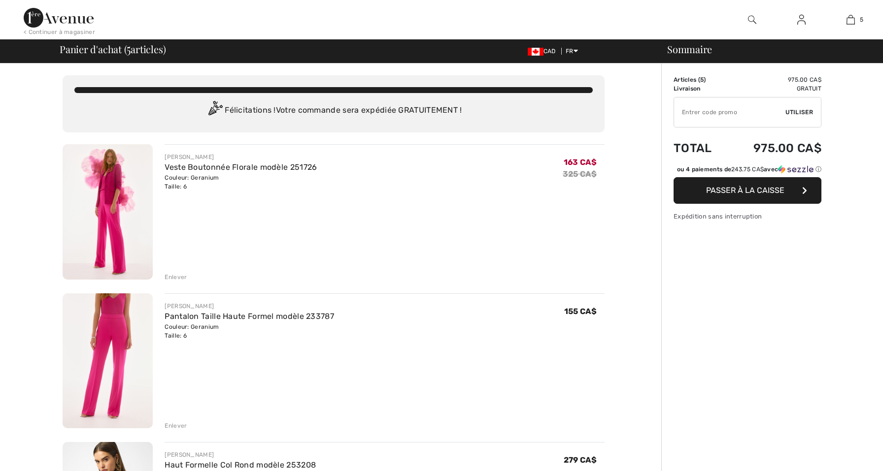 The height and width of the screenshot is (471, 883). I want to click on td: Articles ( ), so click(700, 80).